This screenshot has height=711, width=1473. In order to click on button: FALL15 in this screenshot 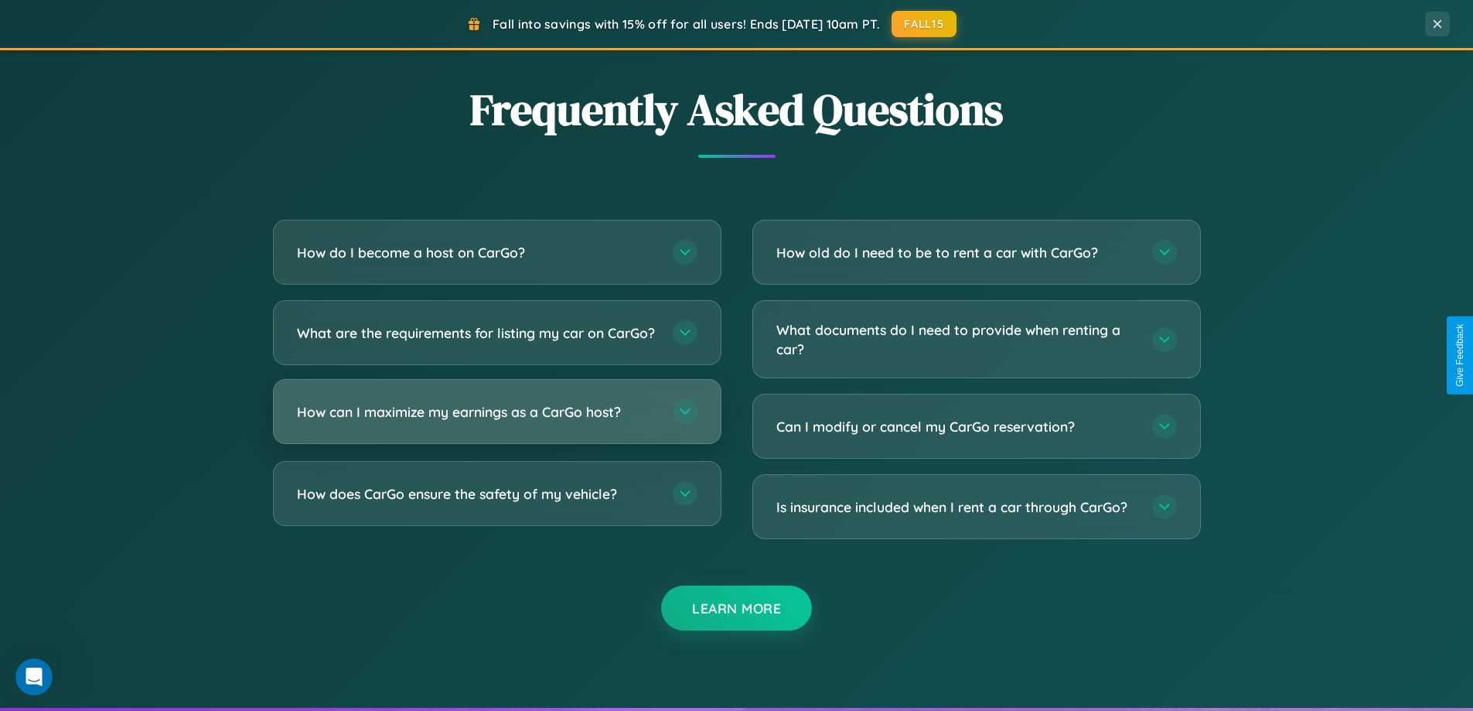, I will do `click(924, 24)`.